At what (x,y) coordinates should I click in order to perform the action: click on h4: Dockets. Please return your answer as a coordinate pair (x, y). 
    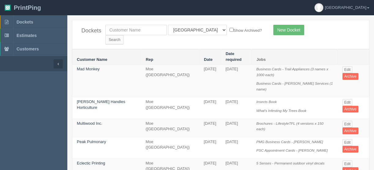
    Looking at the image, I should click on (89, 31).